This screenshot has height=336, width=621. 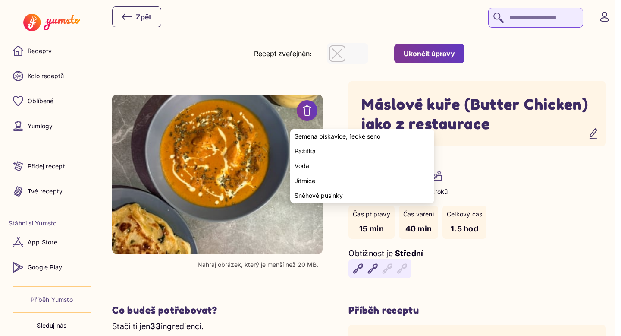 What do you see at coordinates (46, 76) in the screenshot?
I see `p: Kolo receptů` at bounding box center [46, 76].